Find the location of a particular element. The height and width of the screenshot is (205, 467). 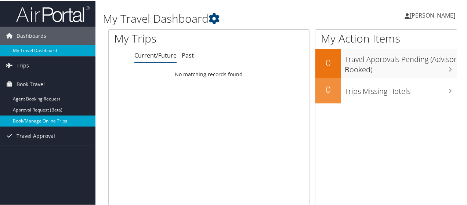

a: Current/Future is located at coordinates (155, 55).